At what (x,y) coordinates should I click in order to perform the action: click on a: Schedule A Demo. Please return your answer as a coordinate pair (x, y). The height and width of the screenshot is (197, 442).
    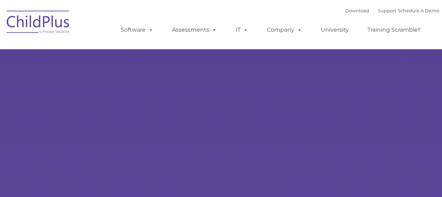
    Looking at the image, I should click on (419, 11).